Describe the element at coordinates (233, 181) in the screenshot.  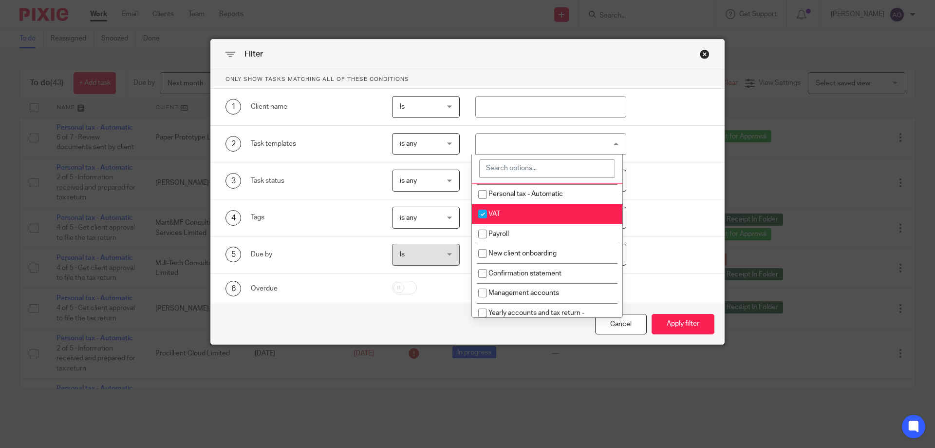
I see `div: 3` at that location.